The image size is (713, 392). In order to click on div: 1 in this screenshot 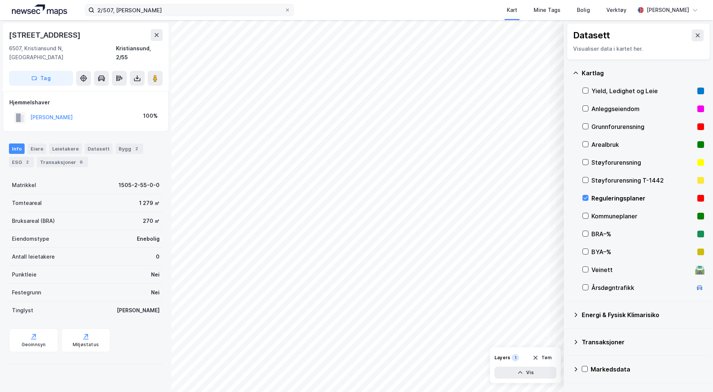, I will do `click(516, 358)`.